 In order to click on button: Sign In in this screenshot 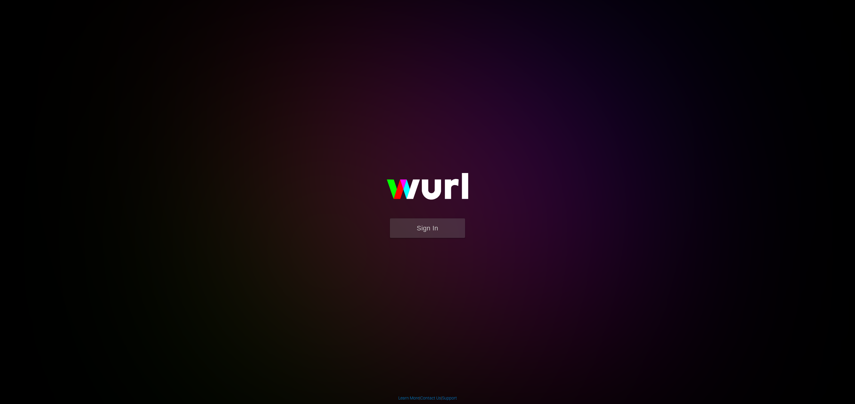, I will do `click(427, 228)`.